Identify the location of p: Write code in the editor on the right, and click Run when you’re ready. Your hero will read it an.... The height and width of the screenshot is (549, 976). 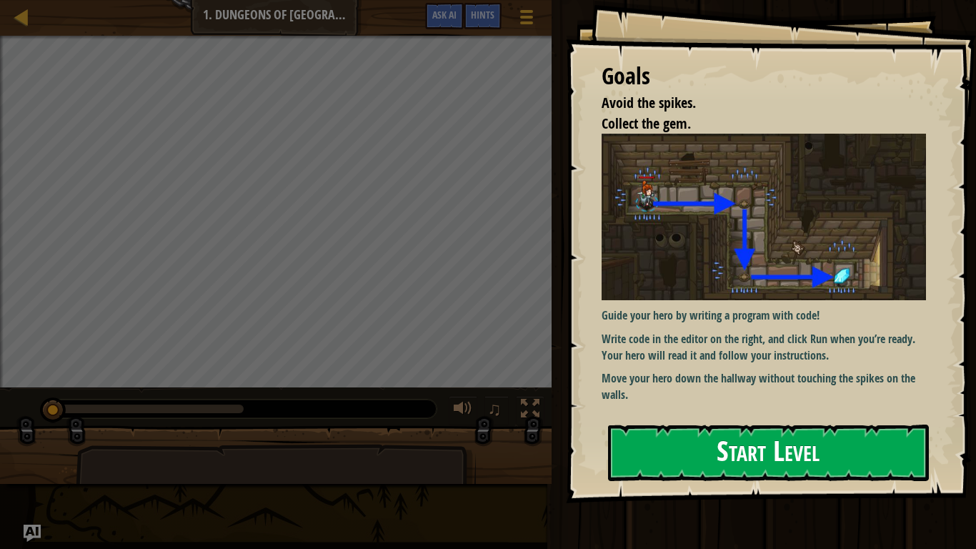
(764, 347).